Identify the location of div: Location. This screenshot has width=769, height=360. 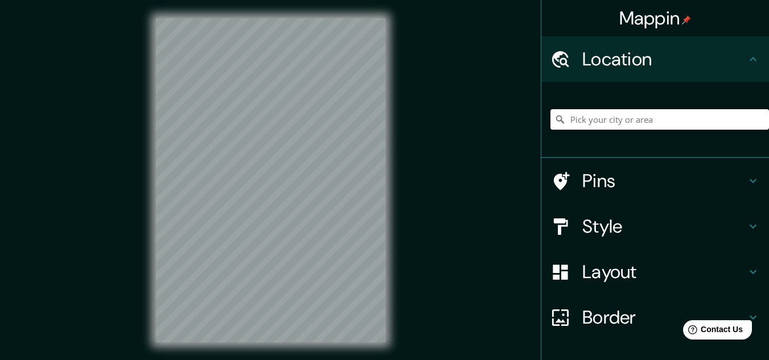
(655, 59).